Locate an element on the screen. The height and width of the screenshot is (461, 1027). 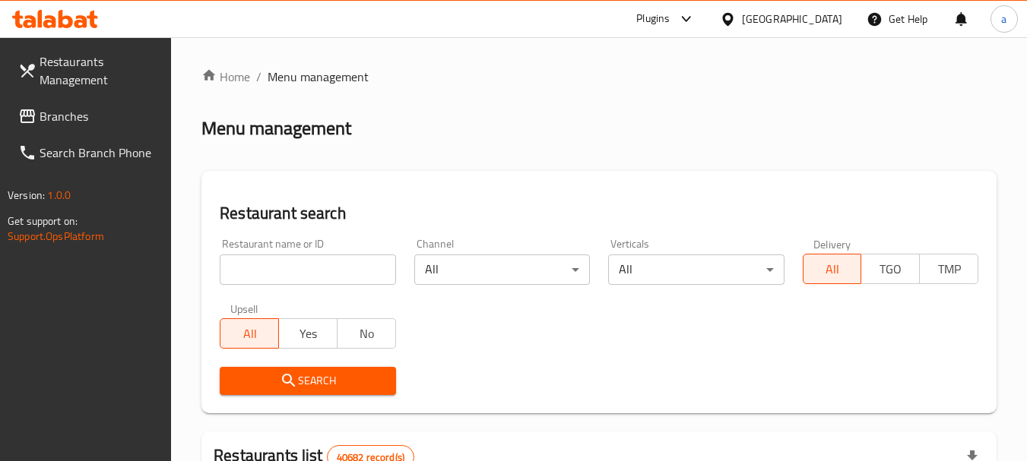
a: Search Branch Phone is located at coordinates (89, 153).